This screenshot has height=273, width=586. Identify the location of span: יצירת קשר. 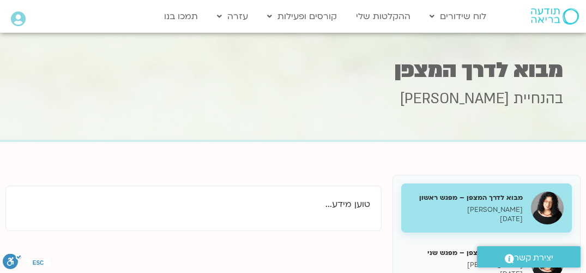
(534, 257).